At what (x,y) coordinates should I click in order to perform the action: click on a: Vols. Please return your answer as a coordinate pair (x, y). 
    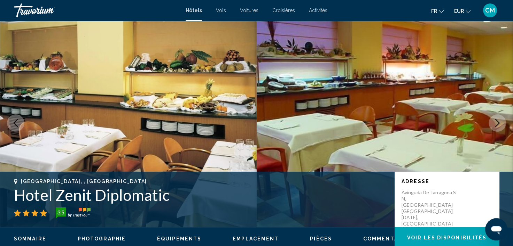
    Looking at the image, I should click on (221, 10).